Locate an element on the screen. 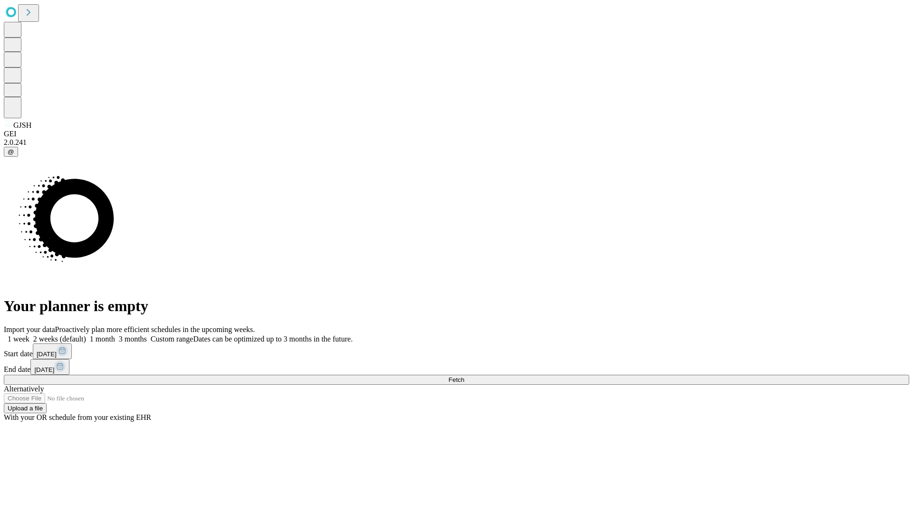 This screenshot has width=913, height=513. span: Fetch is located at coordinates (456, 380).